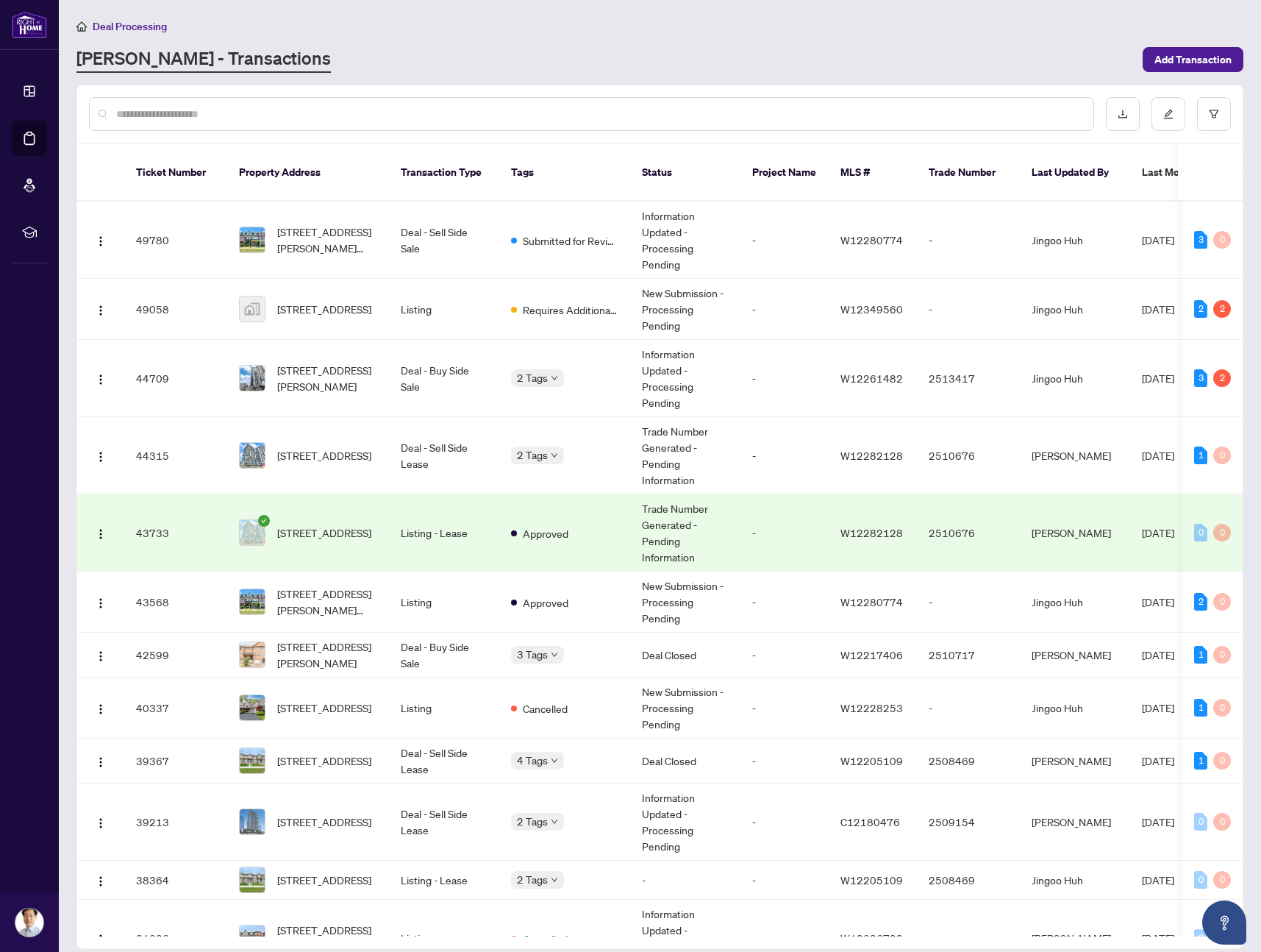 The image size is (1261, 952). Describe the element at coordinates (873, 173) in the screenshot. I see `th: MLS #` at that location.